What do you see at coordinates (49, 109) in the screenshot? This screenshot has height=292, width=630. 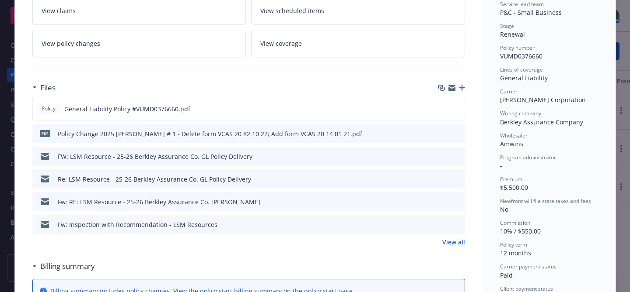 I see `span: Policy` at bounding box center [49, 109].